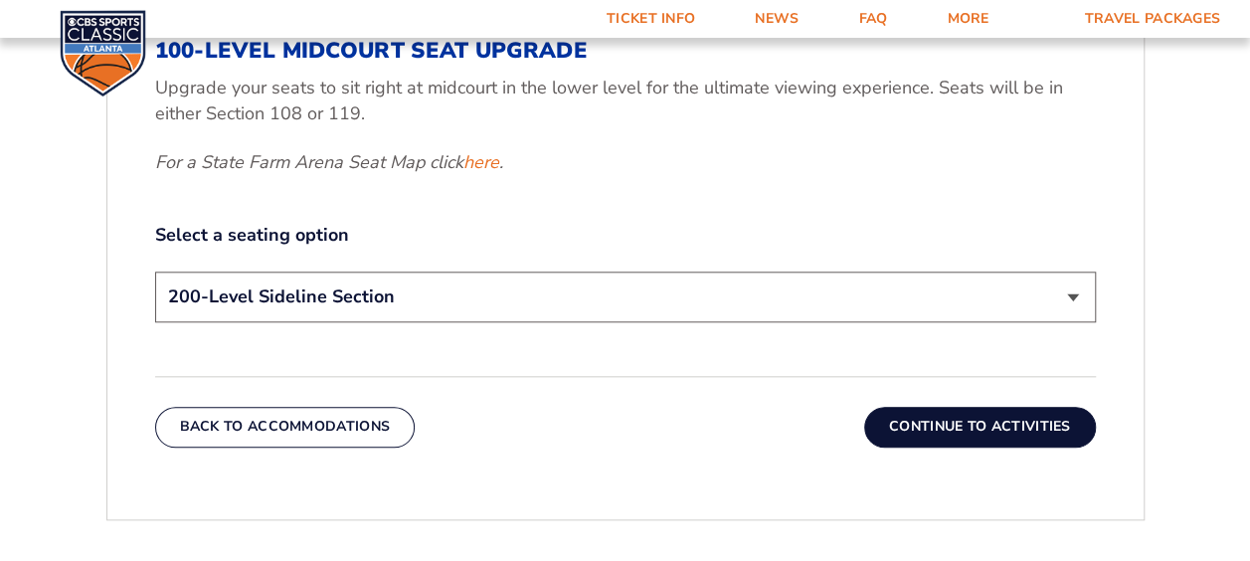 This screenshot has height=561, width=1250. I want to click on a: here, so click(481, 162).